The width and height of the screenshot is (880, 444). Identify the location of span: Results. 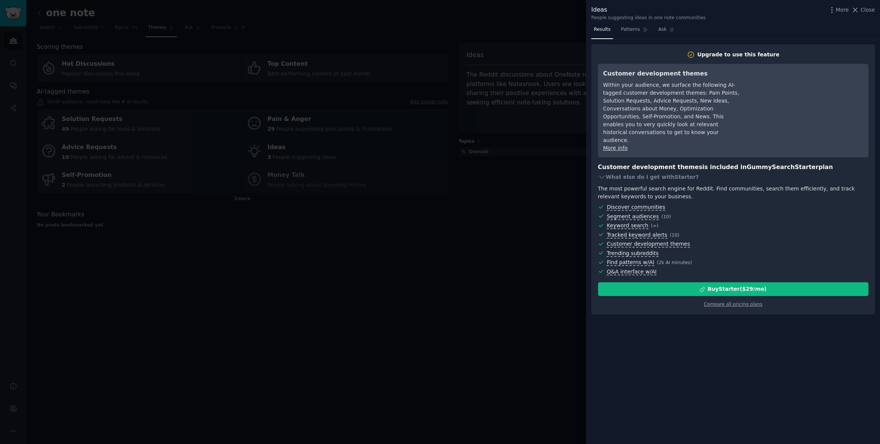
(602, 30).